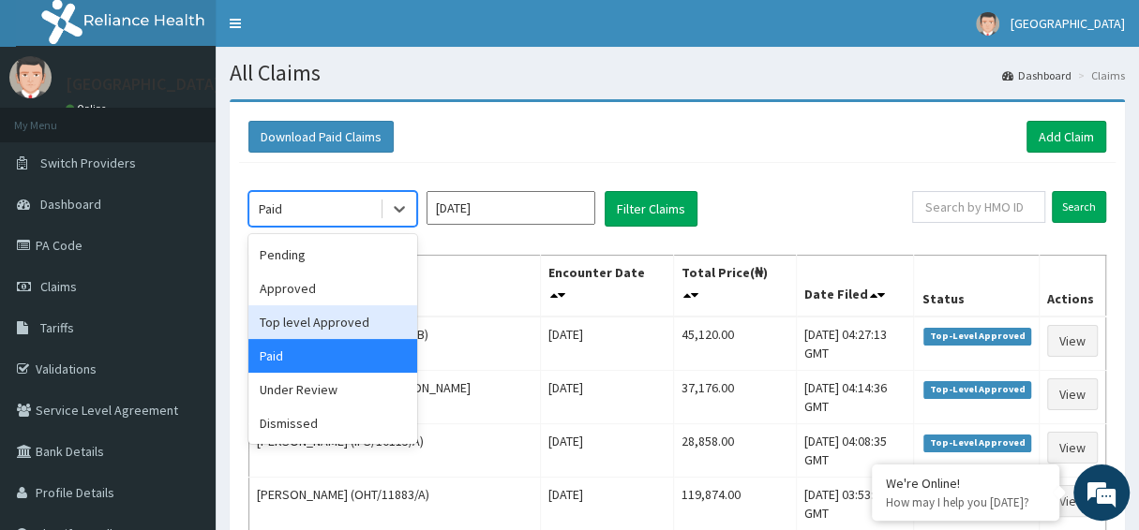 This screenshot has height=530, width=1139. Describe the element at coordinates (734, 344) in the screenshot. I see `td: 45,120.00` at that location.